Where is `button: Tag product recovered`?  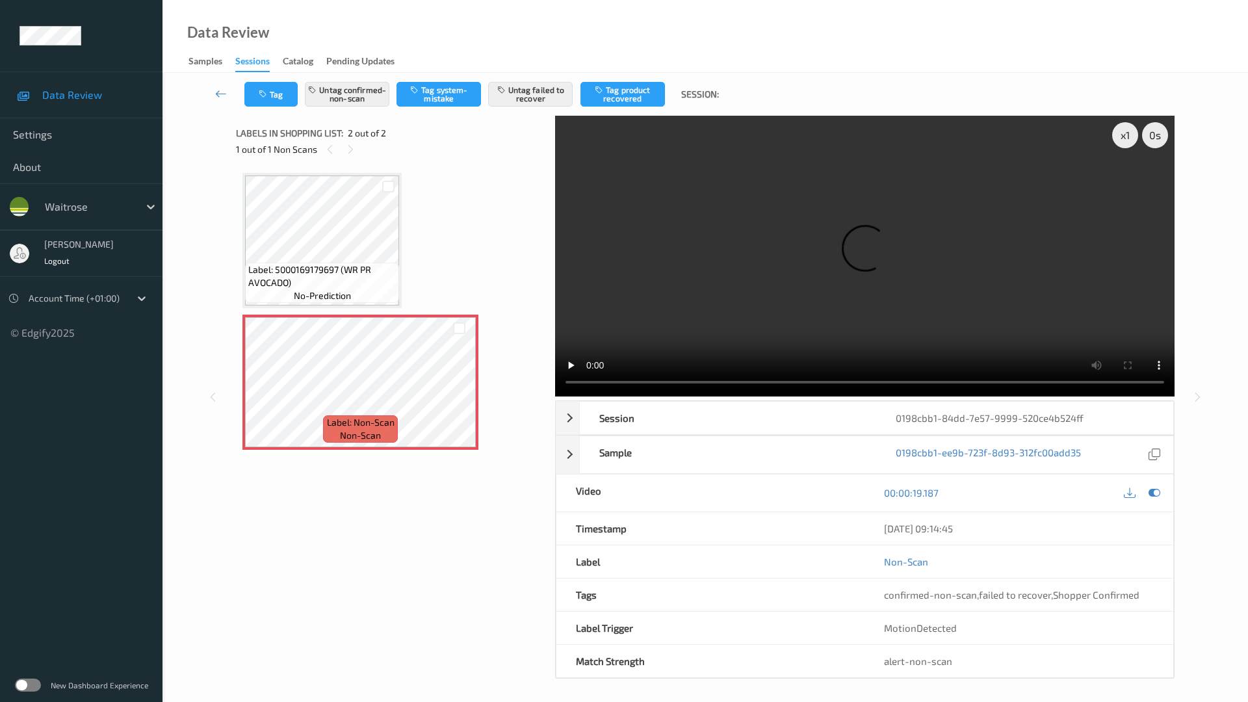
button: Tag product recovered is located at coordinates (623, 94).